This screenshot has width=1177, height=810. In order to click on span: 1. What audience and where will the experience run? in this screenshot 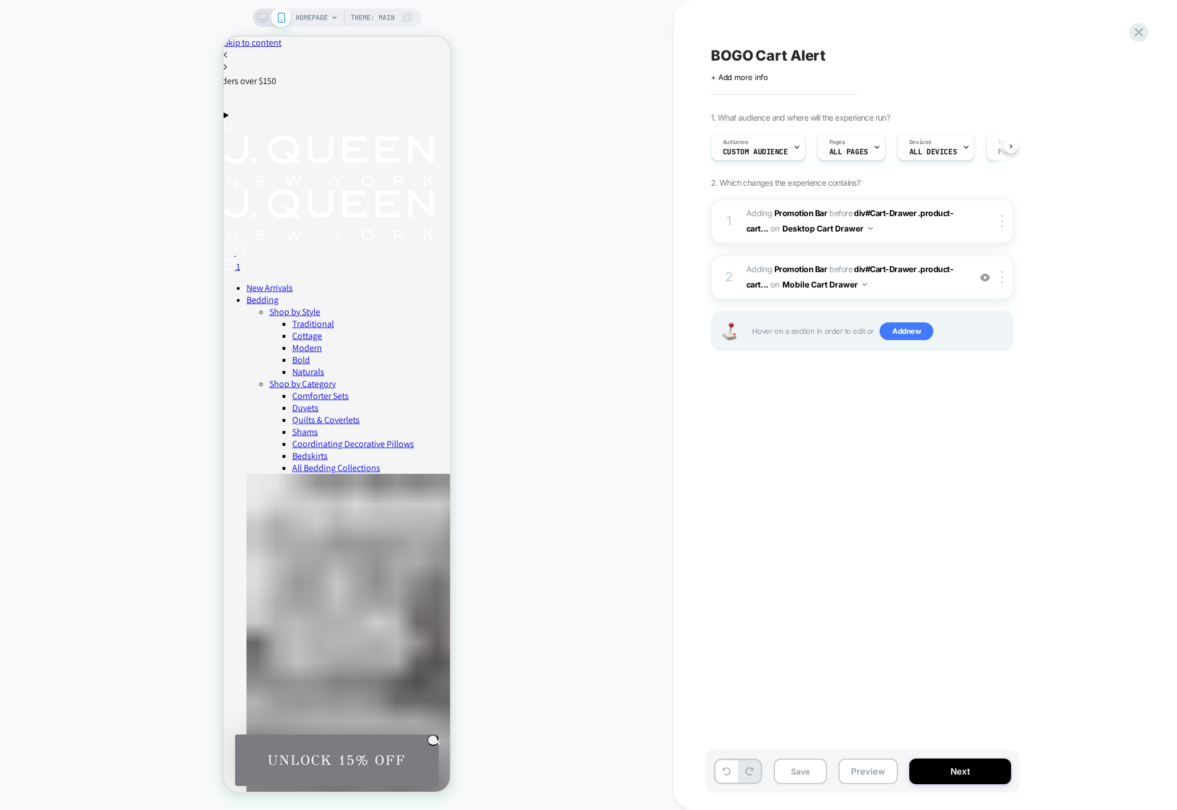, I will do `click(800, 117)`.